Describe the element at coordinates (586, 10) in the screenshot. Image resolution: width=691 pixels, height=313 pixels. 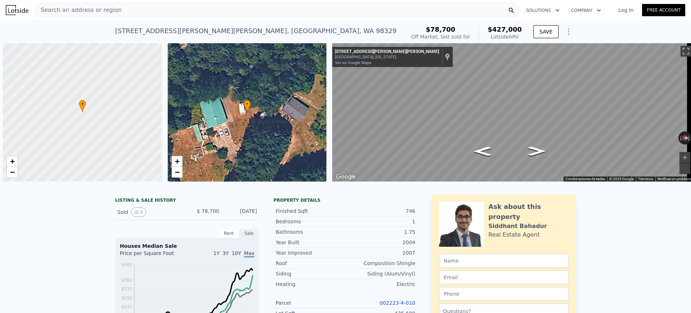
I see `button: Company` at that location.